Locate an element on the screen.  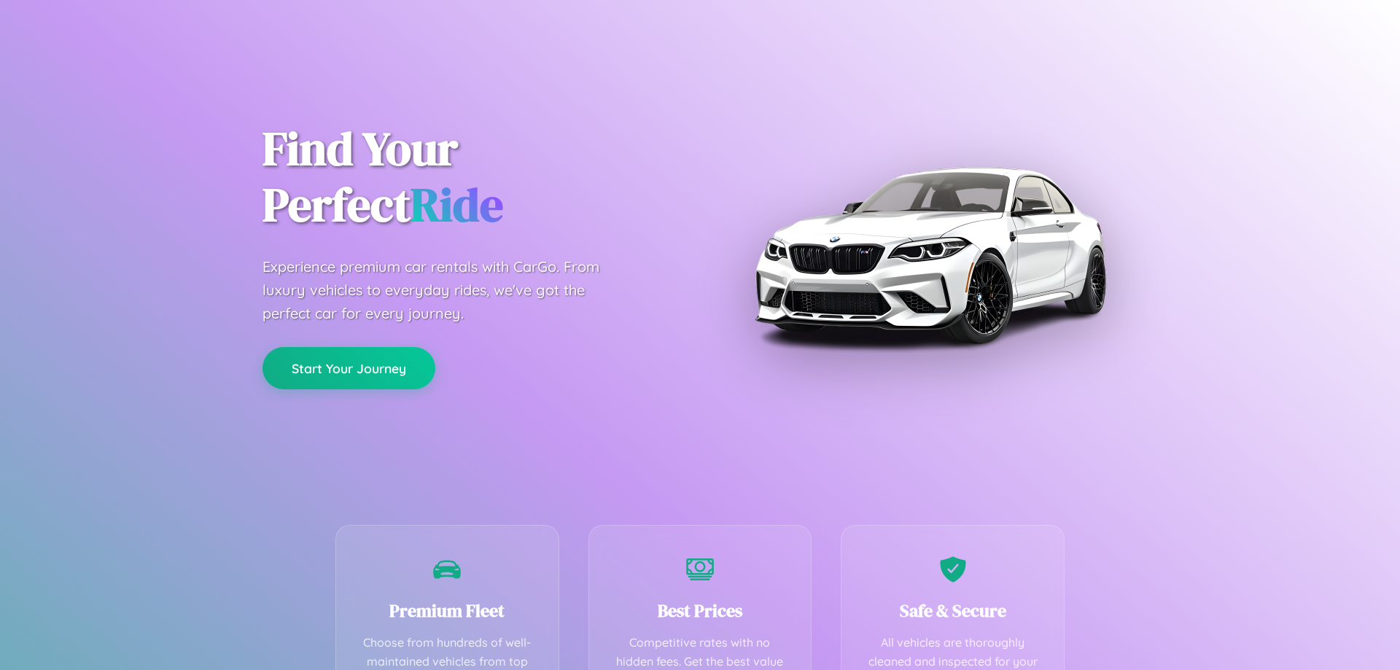
h1: Find Your Perfect is located at coordinates (470, 177).